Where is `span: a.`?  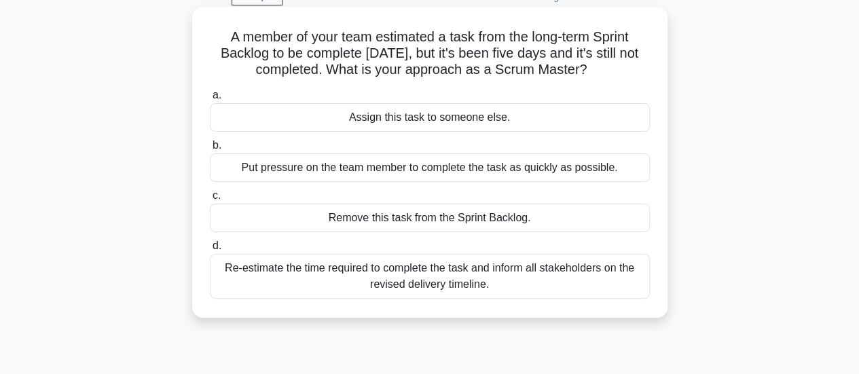 span: a. is located at coordinates (217, 94).